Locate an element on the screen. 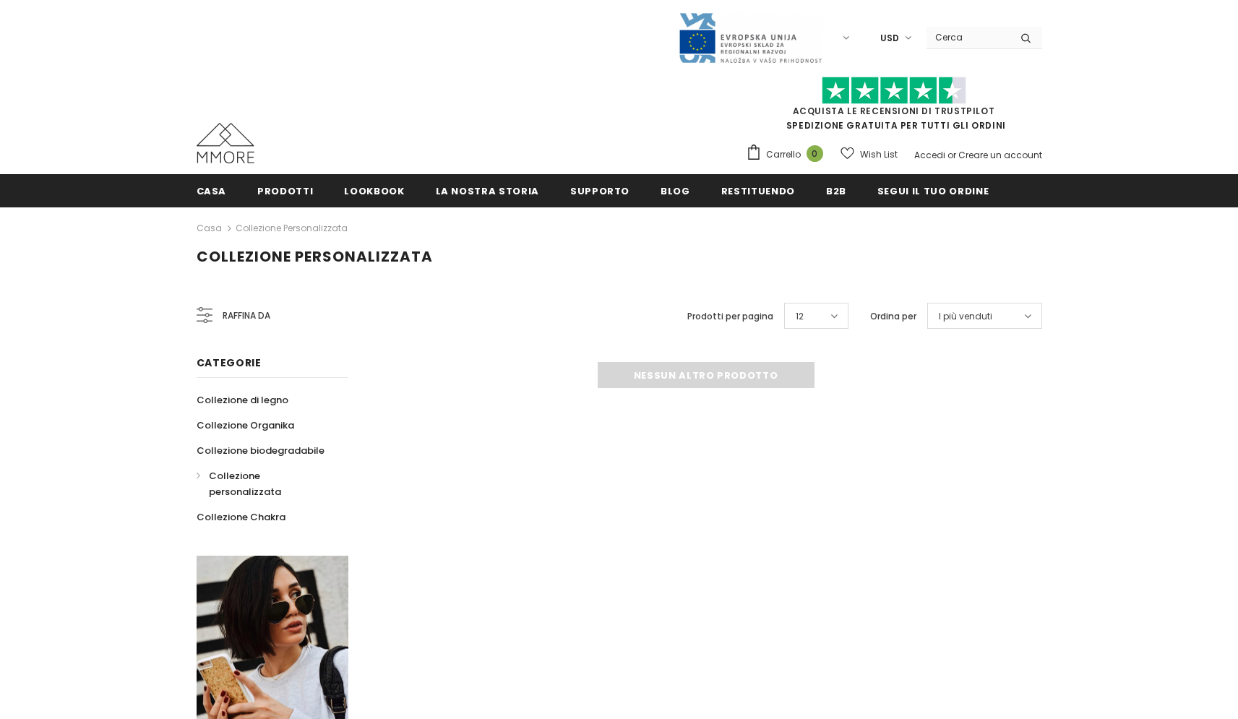 This screenshot has height=719, width=1238. span: B2B is located at coordinates (836, 191).